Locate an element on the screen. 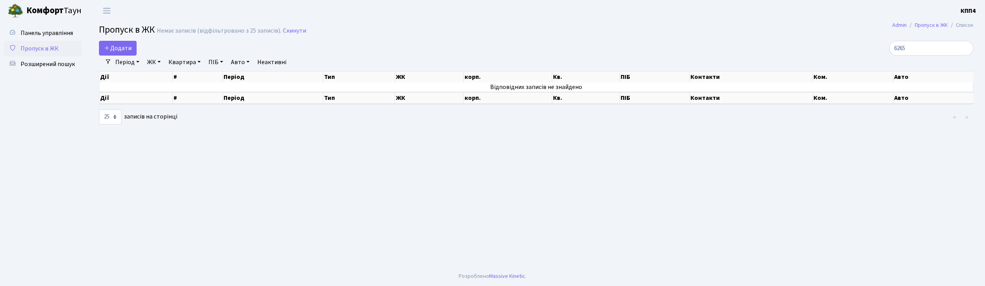  span: Розширений пошук is located at coordinates (48, 64).